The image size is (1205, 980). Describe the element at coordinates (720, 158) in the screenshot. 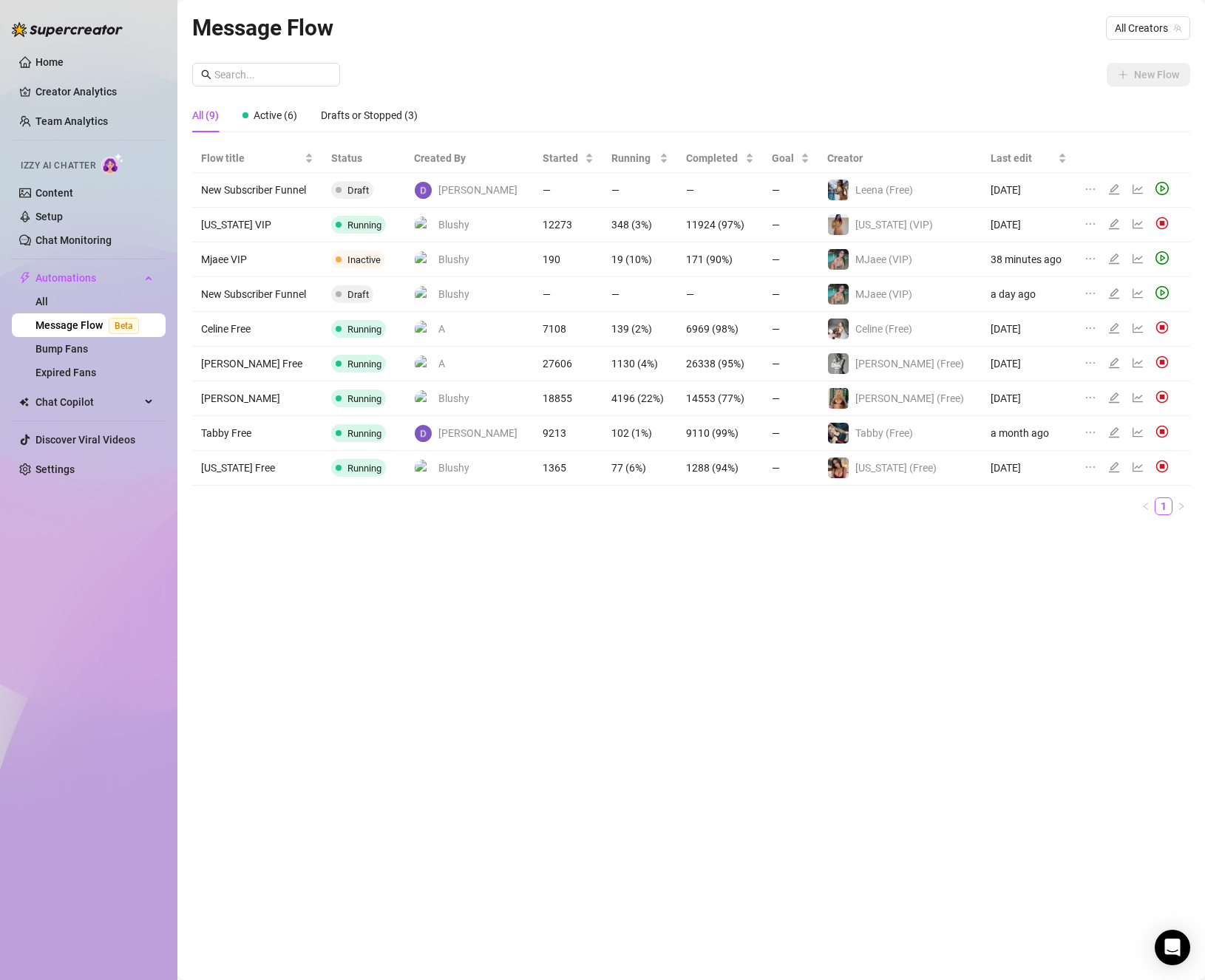

I see `th: Completed` at that location.